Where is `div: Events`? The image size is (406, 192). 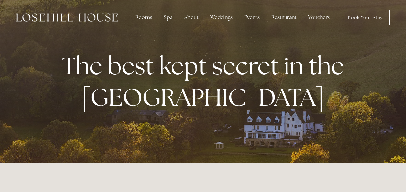 div: Events is located at coordinates (252, 17).